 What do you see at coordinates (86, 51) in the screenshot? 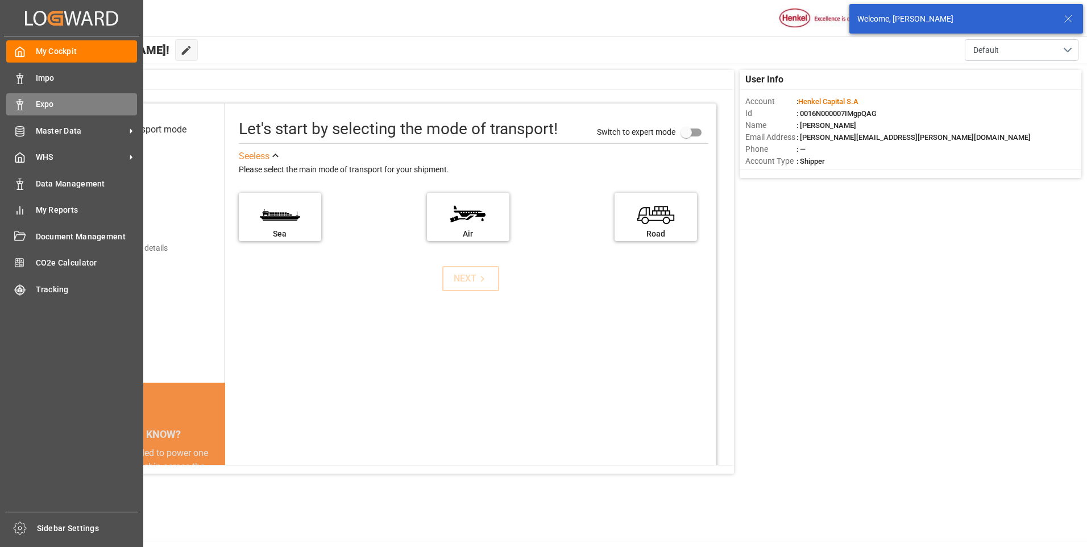
I see `span: My Cockpit` at bounding box center [86, 51].